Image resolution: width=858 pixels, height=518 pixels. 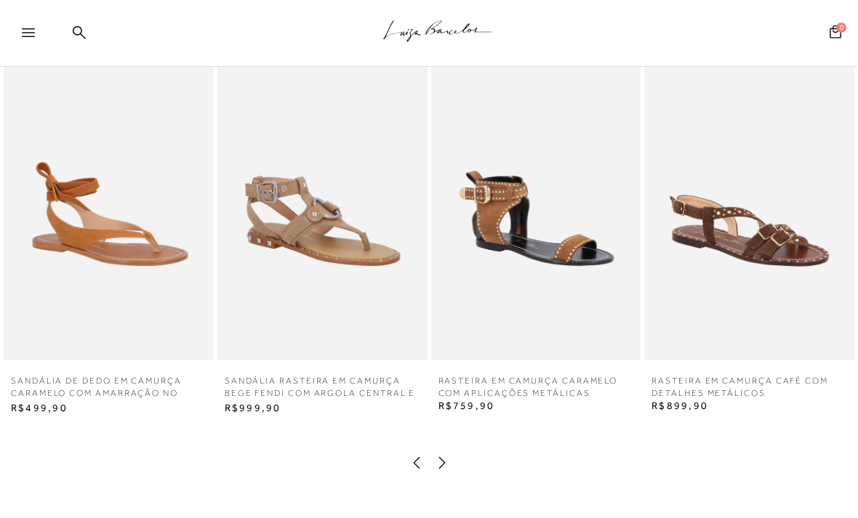 I want to click on button: 0, so click(x=835, y=33).